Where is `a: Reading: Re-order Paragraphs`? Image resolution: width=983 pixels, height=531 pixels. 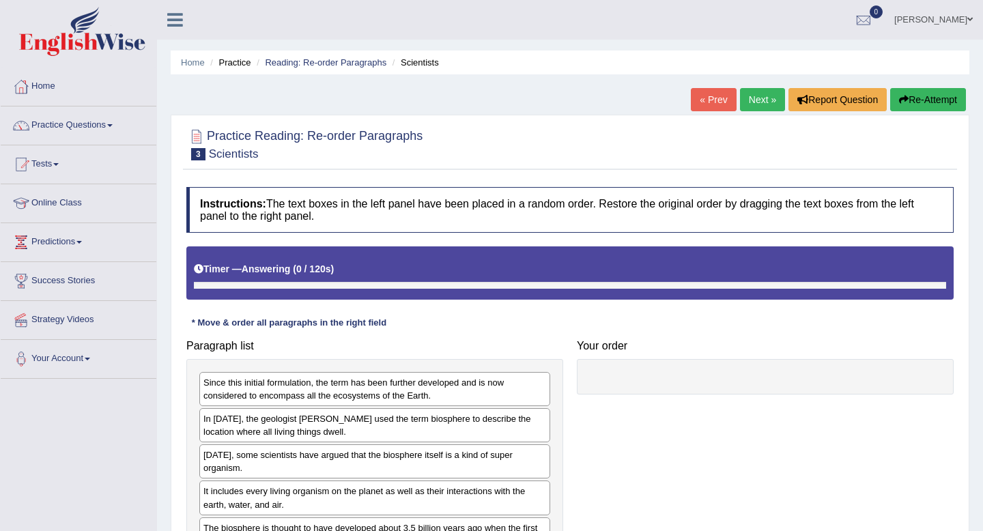
a: Reading: Re-order Paragraphs is located at coordinates (326, 62).